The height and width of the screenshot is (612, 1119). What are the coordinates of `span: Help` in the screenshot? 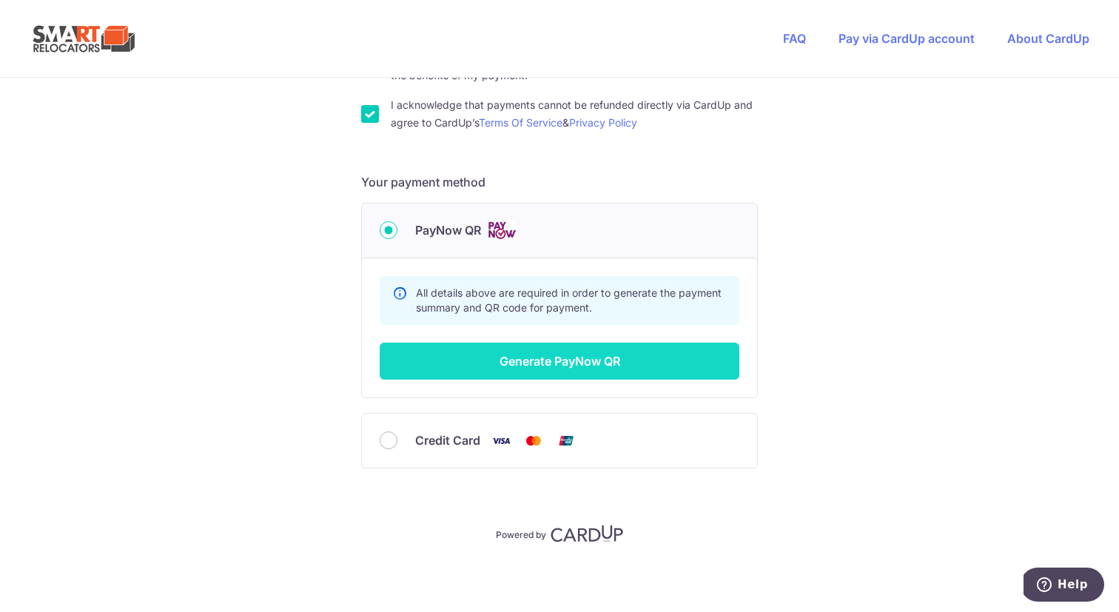 It's located at (49, 17).